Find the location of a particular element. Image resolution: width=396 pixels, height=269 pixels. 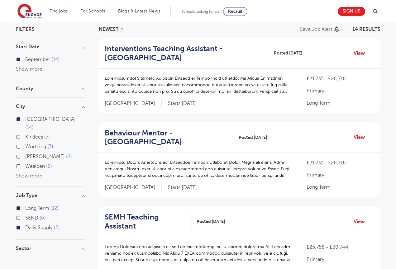

span: 14 RESULTS is located at coordinates (366, 29).